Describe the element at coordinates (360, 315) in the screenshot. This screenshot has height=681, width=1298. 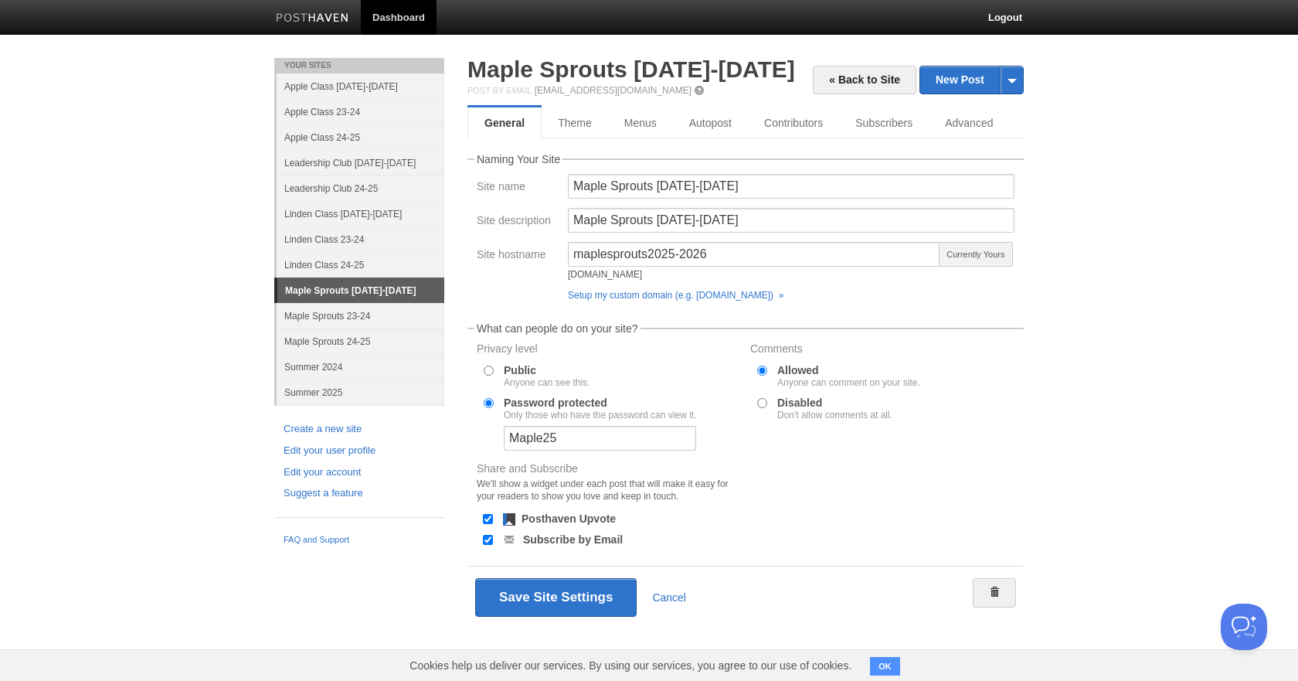
I see `a: Maple Sprouts 23-24` at that location.